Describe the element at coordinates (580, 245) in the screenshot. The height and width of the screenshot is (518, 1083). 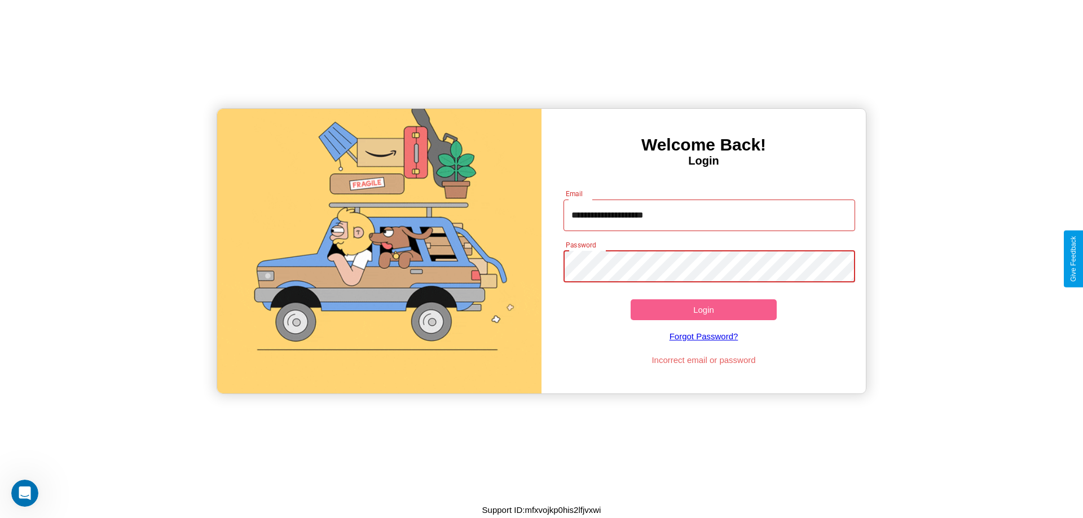
I see `label: Password` at that location.